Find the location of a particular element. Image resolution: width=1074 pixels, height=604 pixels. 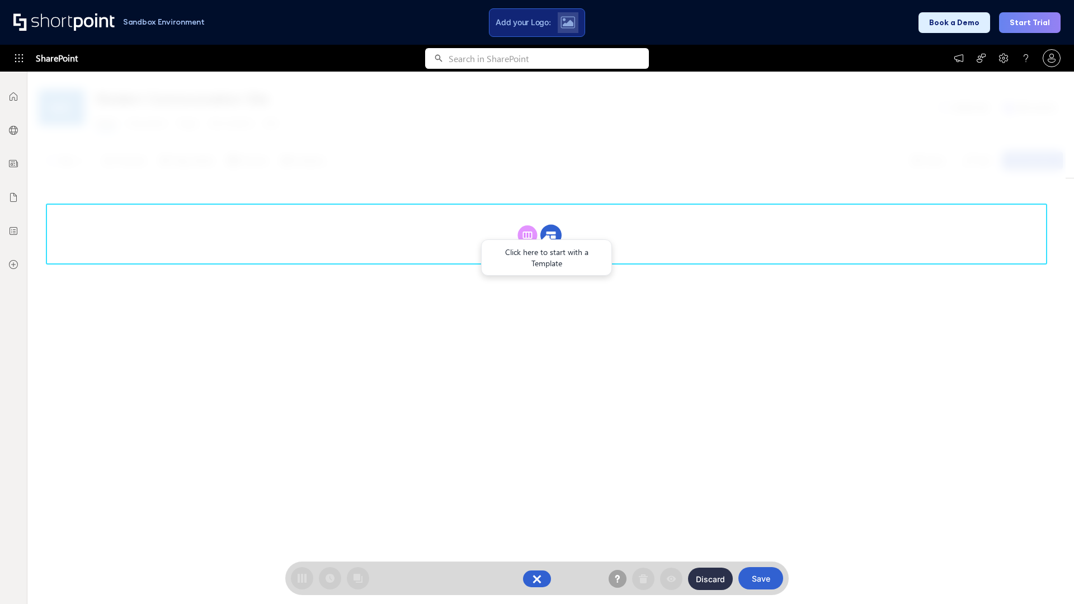

span: SharePoint is located at coordinates (56, 58).